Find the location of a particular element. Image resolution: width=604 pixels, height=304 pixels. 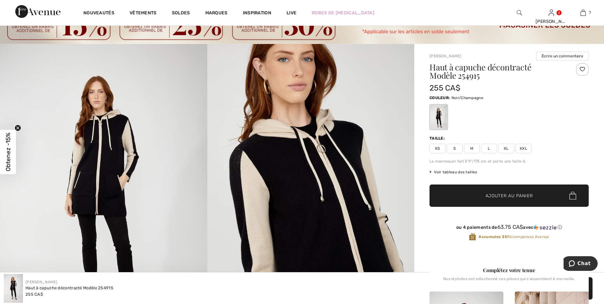

div: Noir/Champagne is located at coordinates (439, 117).